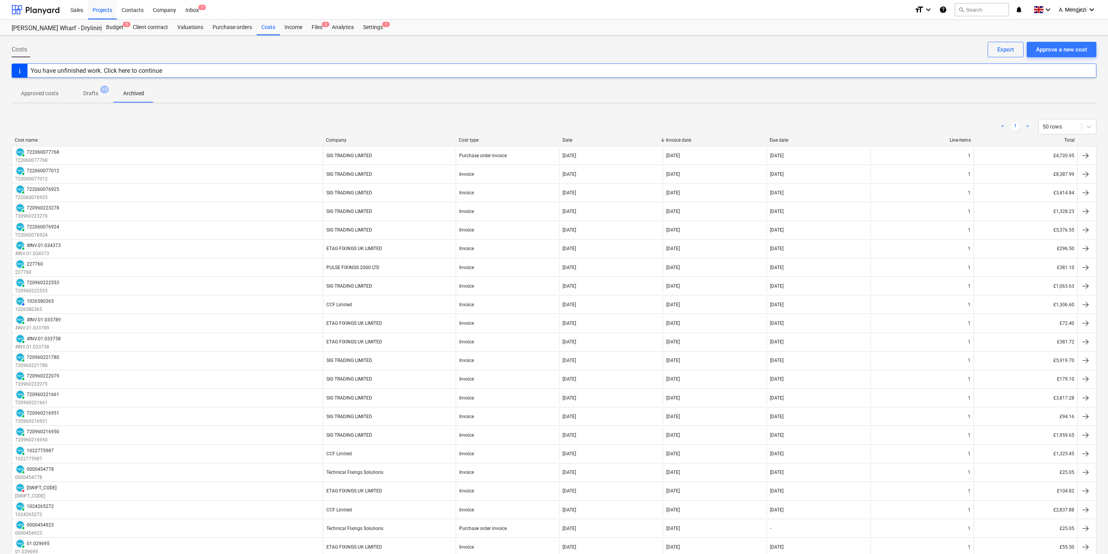 The image size is (1108, 554). Describe the element at coordinates (1061, 50) in the screenshot. I see `div: Approve a new cost` at that location.